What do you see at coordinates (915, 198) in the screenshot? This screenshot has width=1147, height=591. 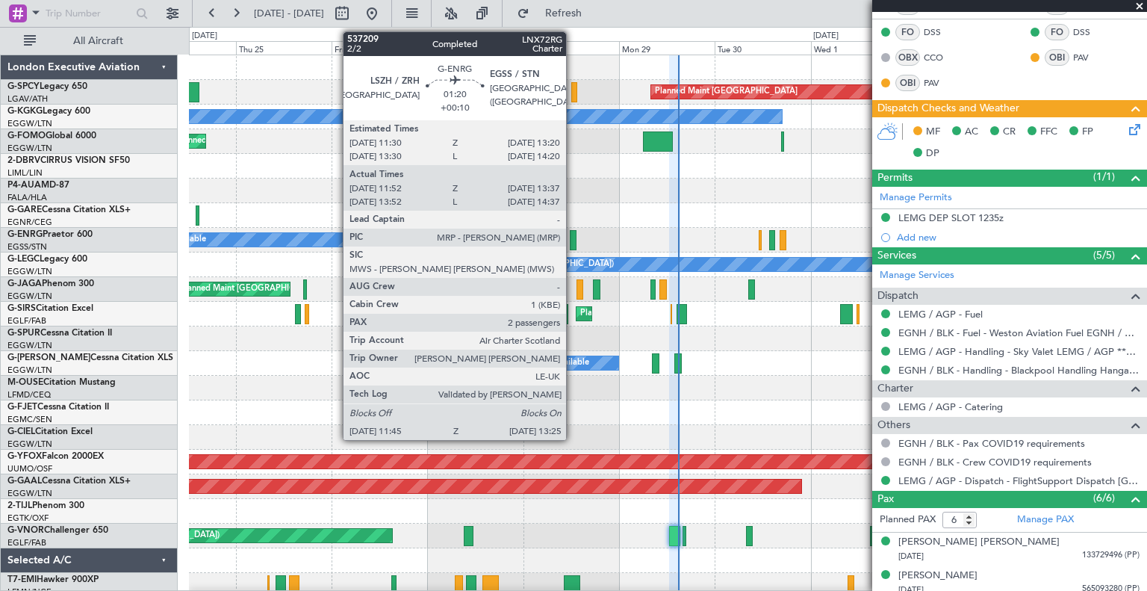 I see `a: Manage Permits` at bounding box center [915, 198].